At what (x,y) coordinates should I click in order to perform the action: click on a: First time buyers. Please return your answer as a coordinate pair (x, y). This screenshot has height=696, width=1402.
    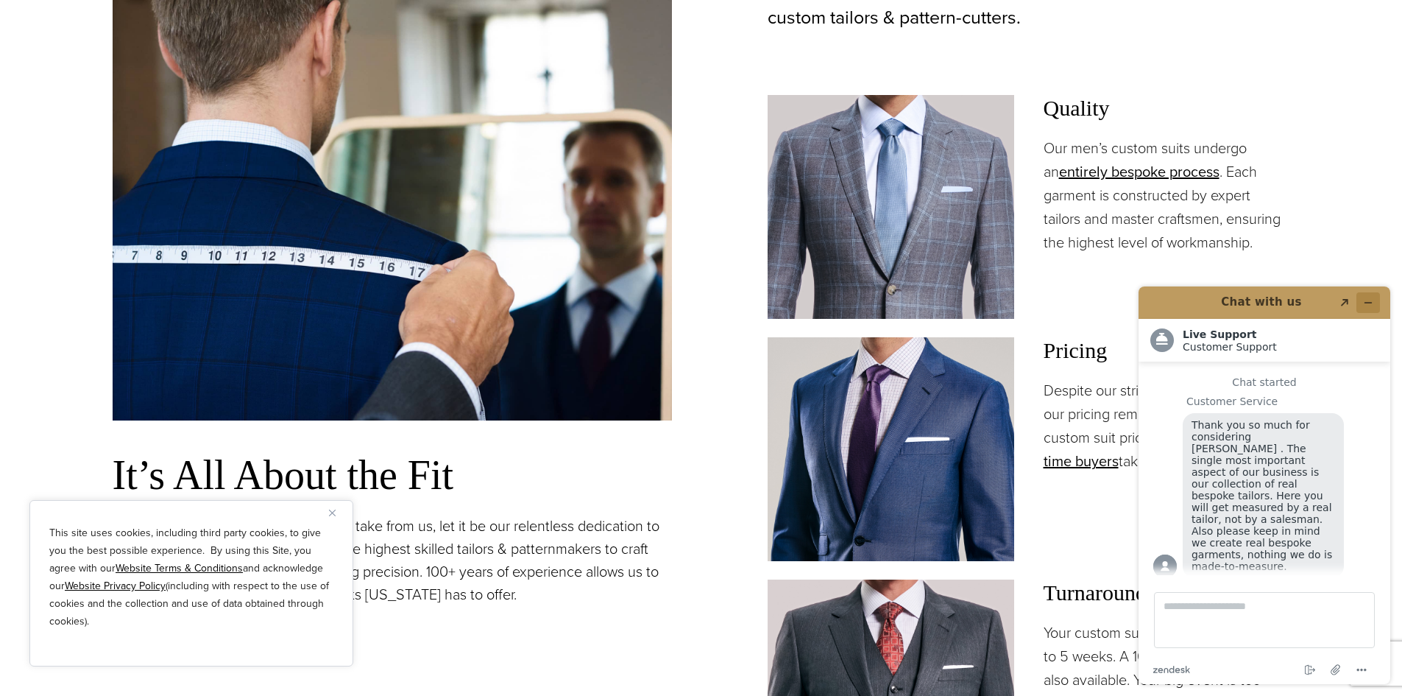
    Looking at the image, I should click on (1162, 449).